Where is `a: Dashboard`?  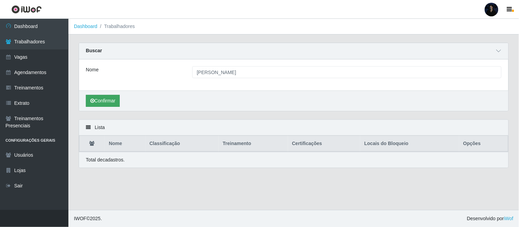
a: Dashboard is located at coordinates (85, 26).